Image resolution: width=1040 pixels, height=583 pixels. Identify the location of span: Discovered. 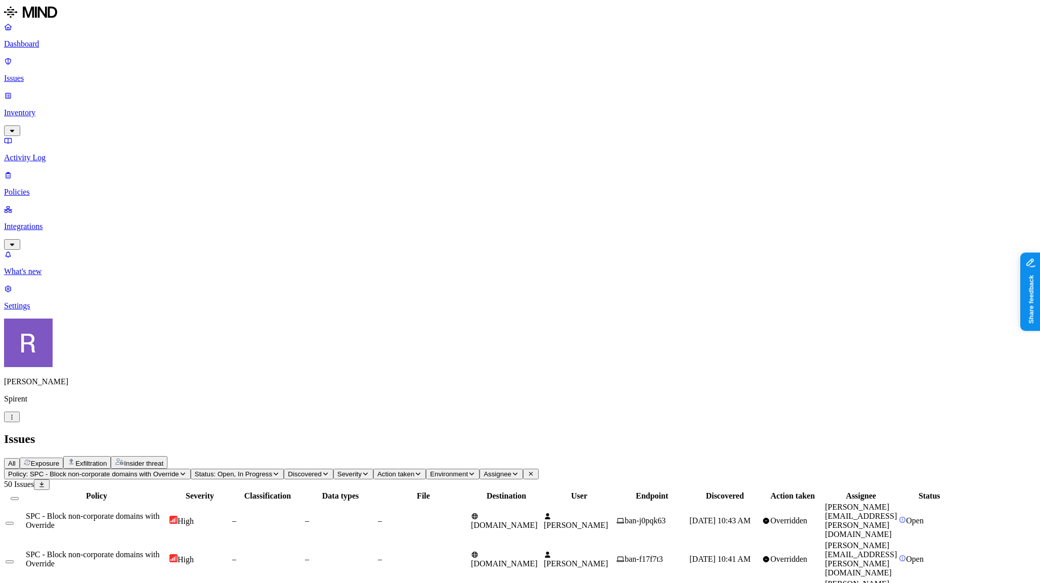
(304, 474).